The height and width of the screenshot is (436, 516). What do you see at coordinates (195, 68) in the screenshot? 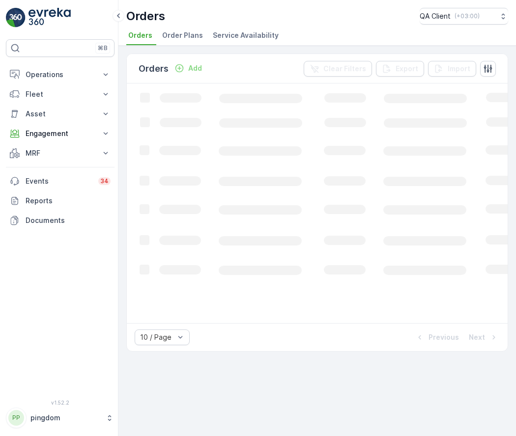
I see `p: Add` at bounding box center [195, 68].